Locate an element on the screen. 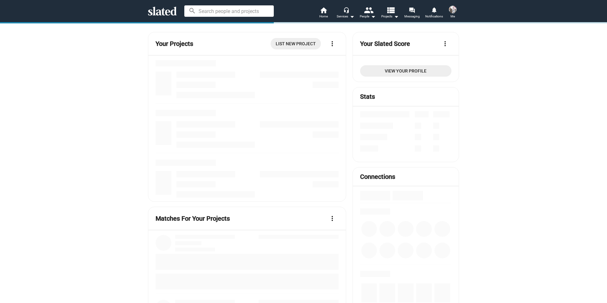 The image size is (607, 303). button: Dr. Jerry BrownMe is located at coordinates (453, 13).